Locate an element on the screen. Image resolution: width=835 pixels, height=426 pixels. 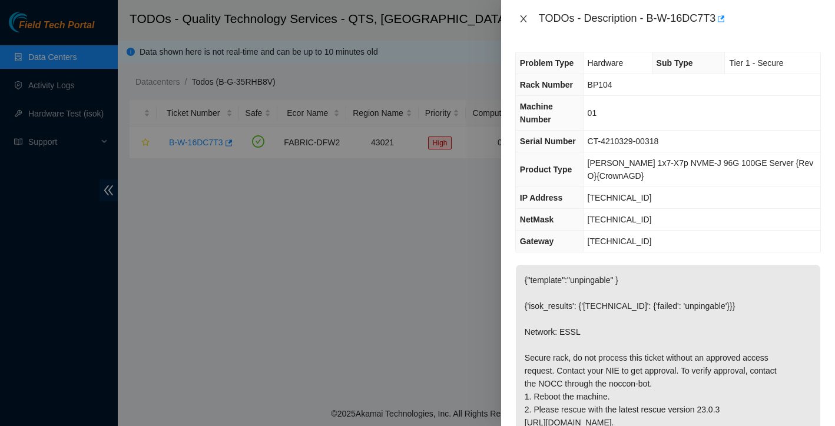
span: Product Type is located at coordinates (546, 170).